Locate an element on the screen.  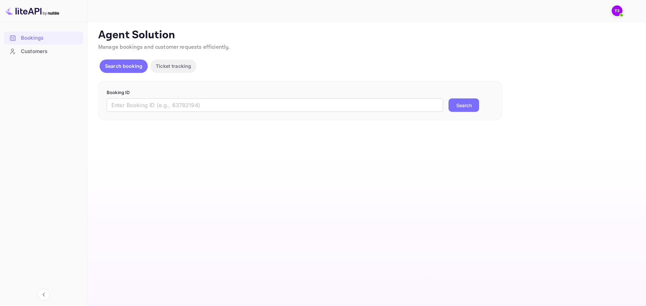
p: Booking ID is located at coordinates (300, 93).